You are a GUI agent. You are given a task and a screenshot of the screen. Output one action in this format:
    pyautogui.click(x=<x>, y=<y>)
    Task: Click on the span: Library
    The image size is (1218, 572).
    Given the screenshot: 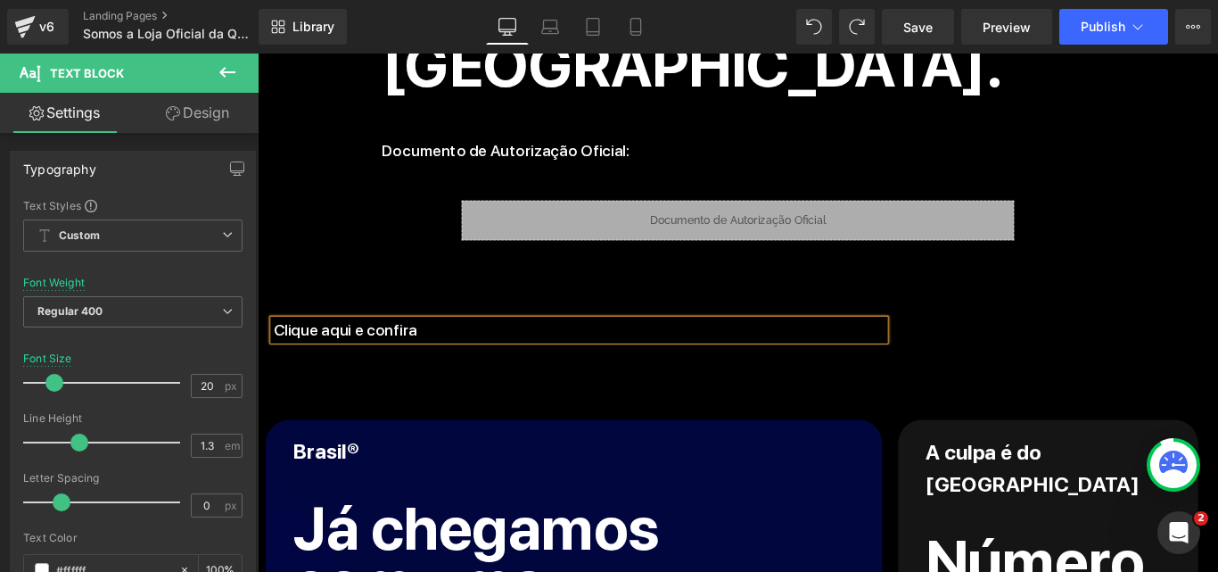 What is the action you would take?
    pyautogui.click(x=313, y=27)
    